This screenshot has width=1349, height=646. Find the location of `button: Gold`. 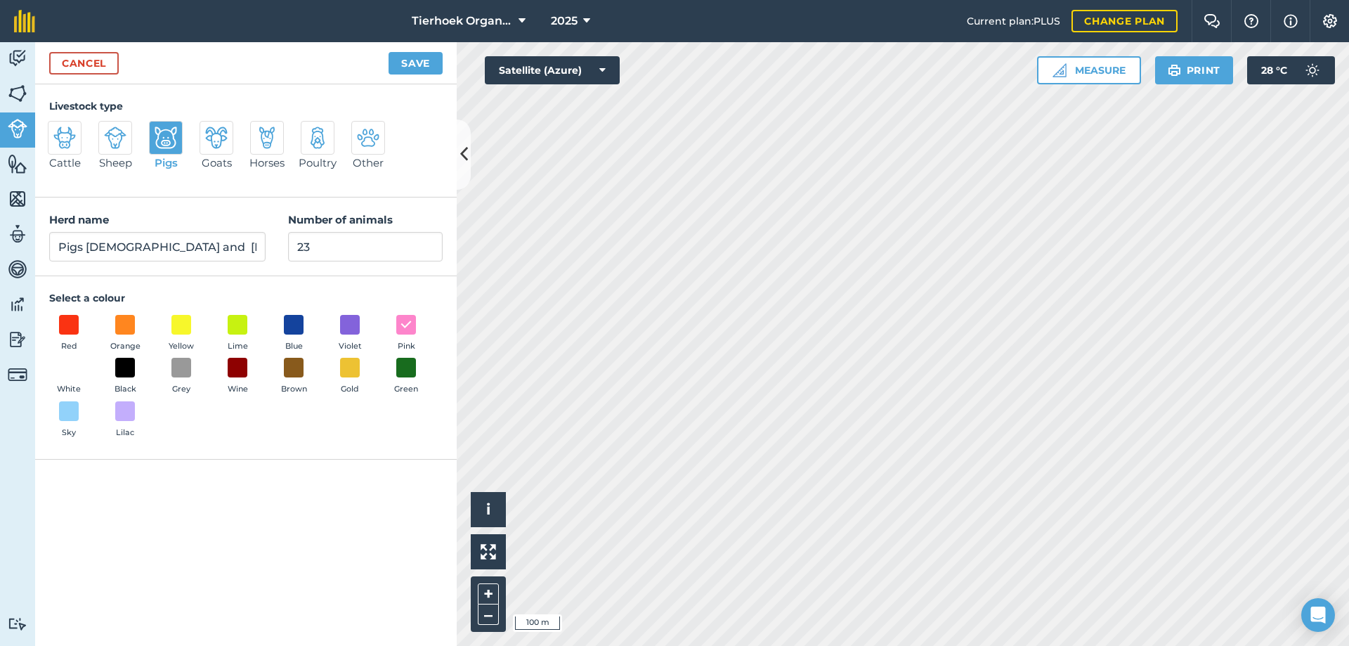

button: Gold is located at coordinates (350, 377).